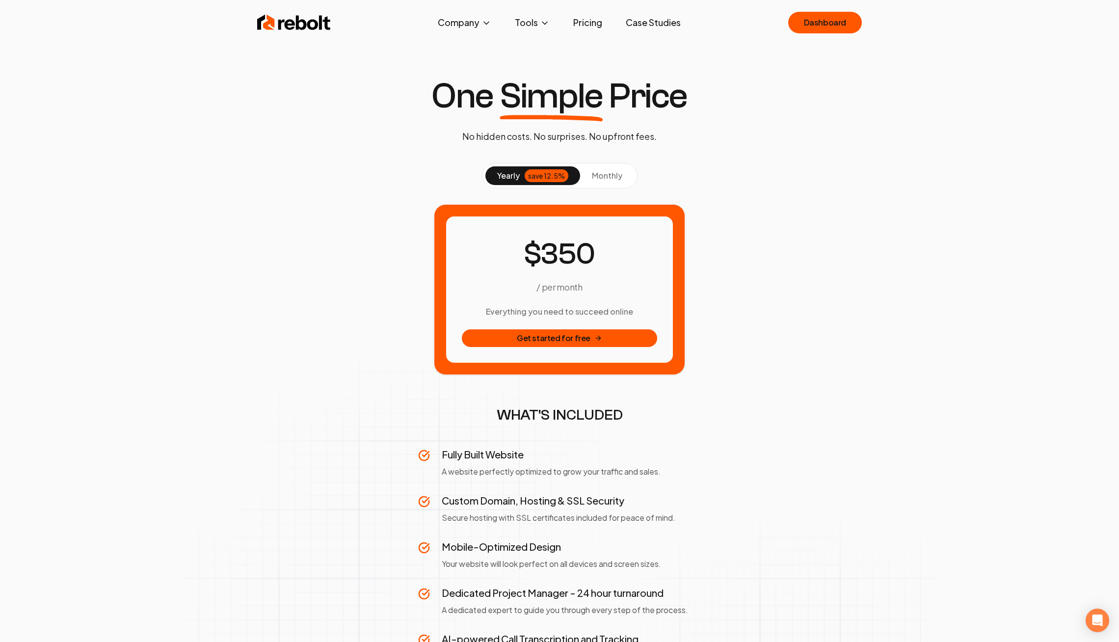 The height and width of the screenshot is (642, 1119). I want to click on p: Your website will look perfect on all devices and screen sizes., so click(571, 564).